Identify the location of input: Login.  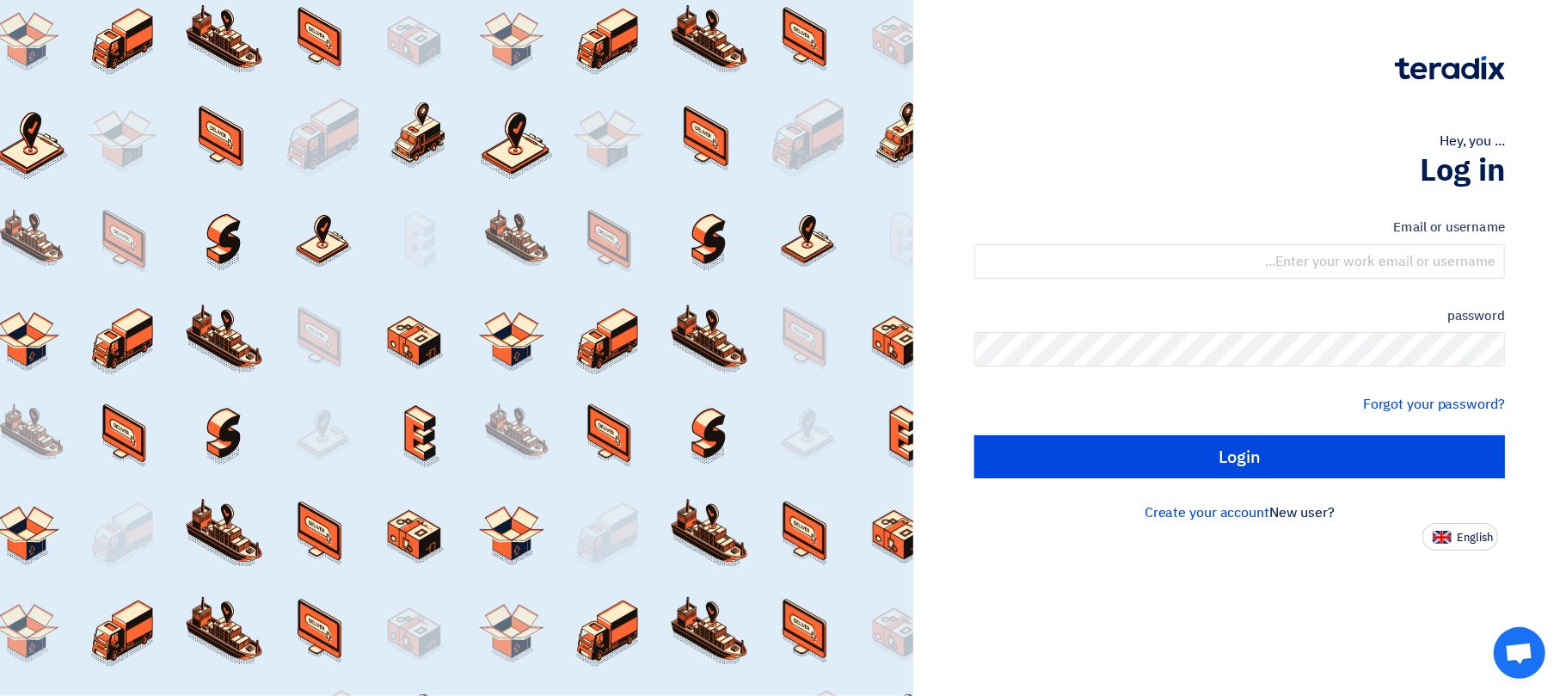
(1239, 457).